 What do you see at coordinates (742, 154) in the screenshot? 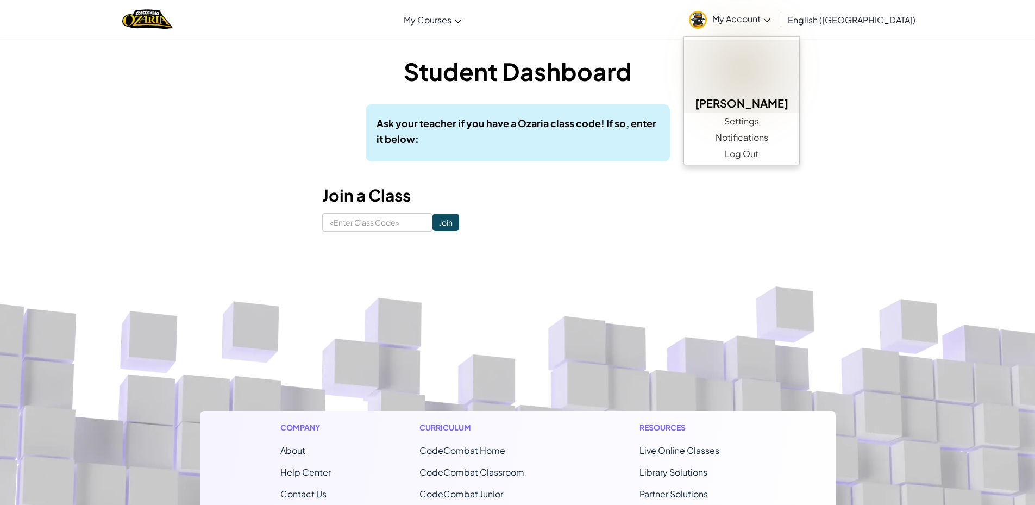
I see `a: Log Out` at bounding box center [742, 154].